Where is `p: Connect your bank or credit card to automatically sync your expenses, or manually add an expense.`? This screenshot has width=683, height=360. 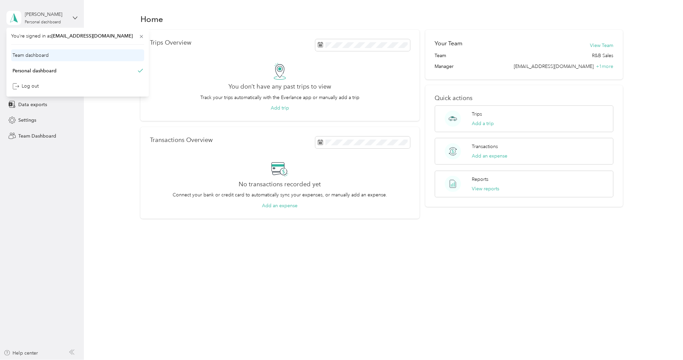
p: Connect your bank or credit card to automatically sync your expenses, or manually add an expense. is located at coordinates (280, 195).